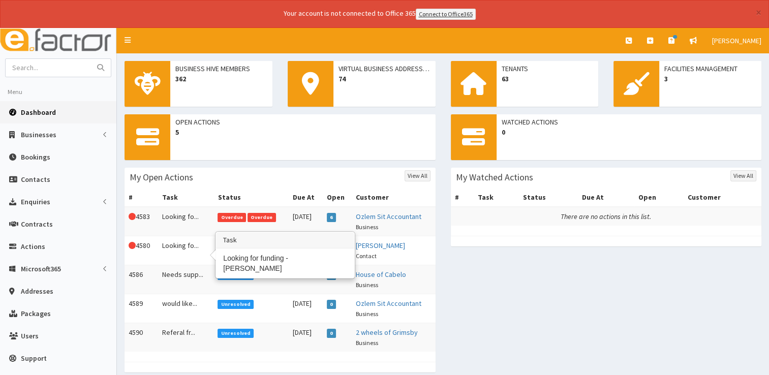 Image resolution: width=769 pixels, height=375 pixels. I want to click on a: 2 wheels of Grimsby, so click(387, 332).